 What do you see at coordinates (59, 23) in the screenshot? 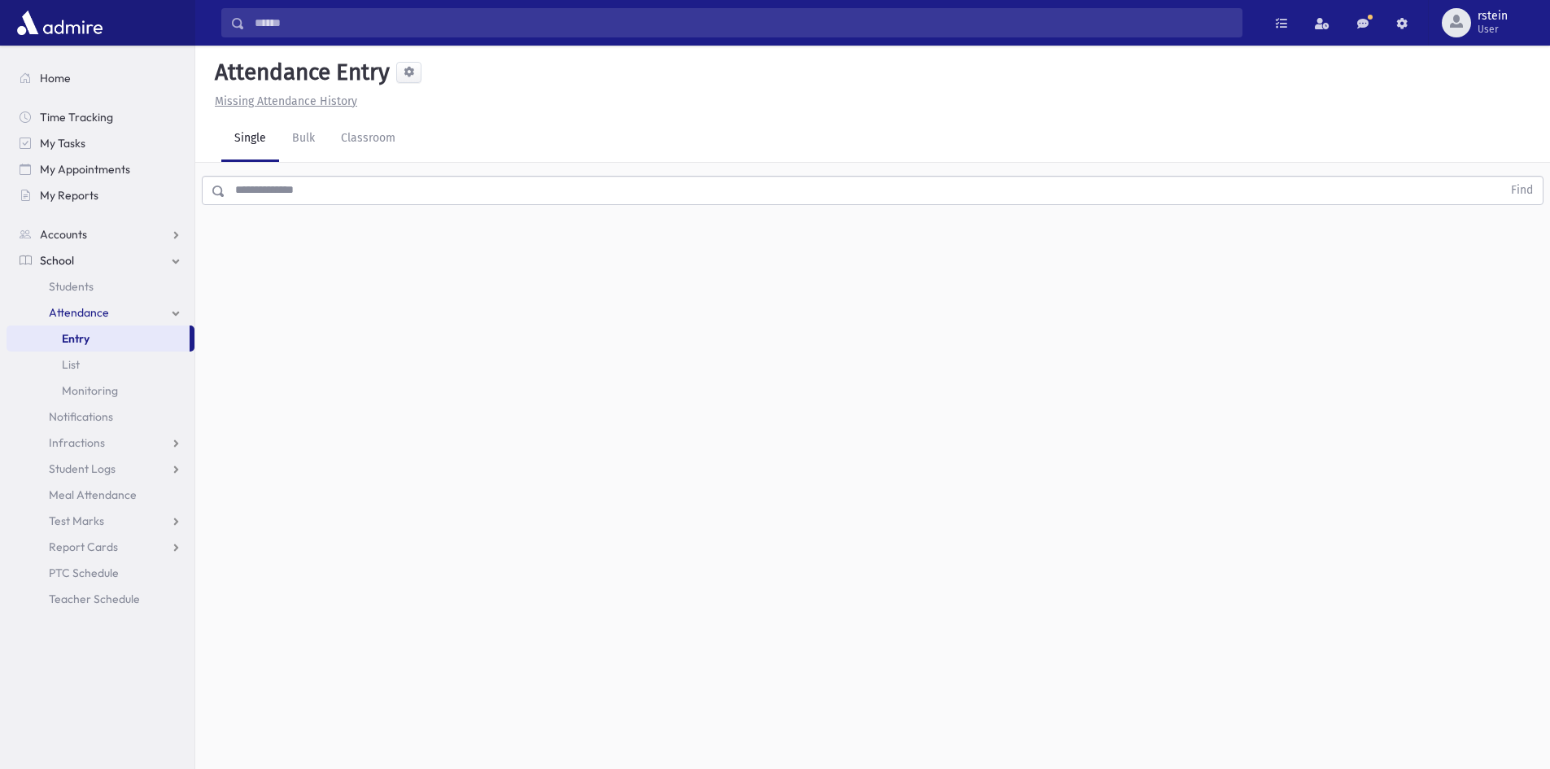
I see `img: AdmirePro` at bounding box center [59, 23].